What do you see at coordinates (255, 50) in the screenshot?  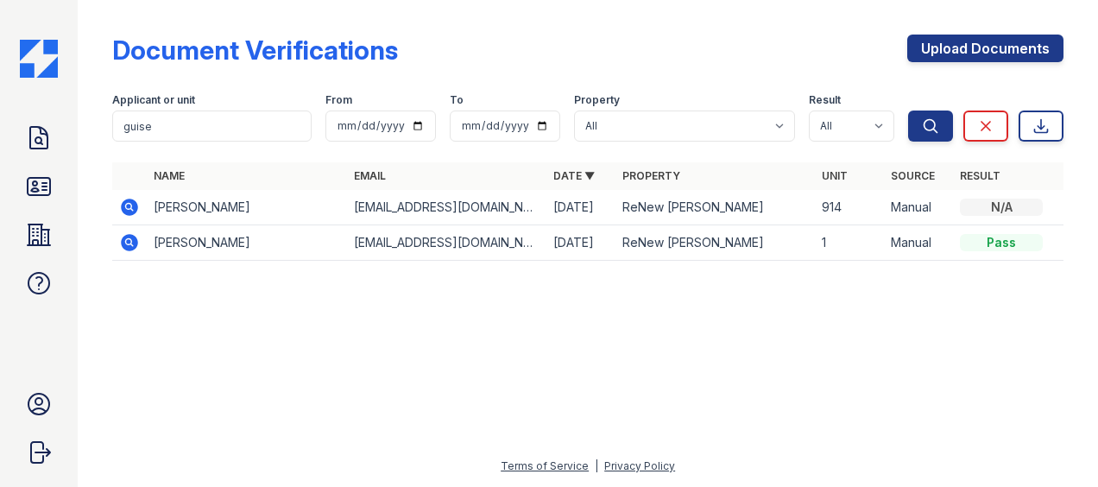 I see `div: Document Verifications` at bounding box center [255, 50].